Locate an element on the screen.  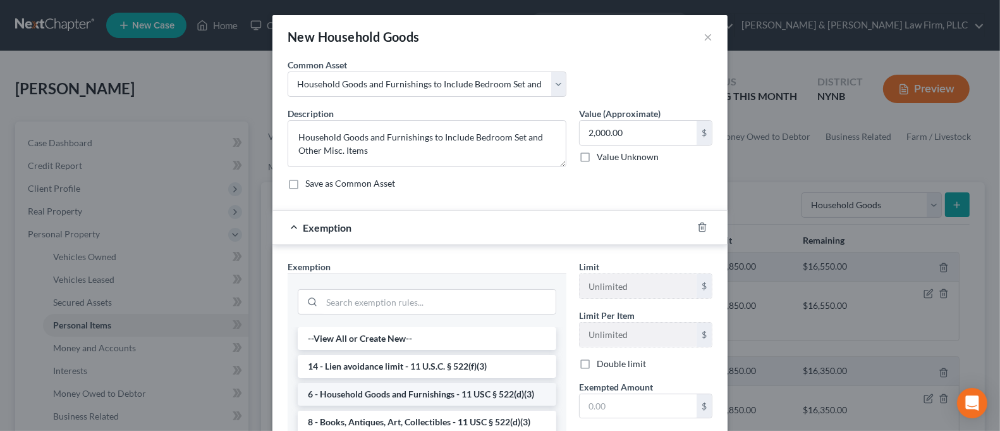
li: 14 - Lien avoidance limit - 11 U.S.C. § 522(f)(3) is located at coordinates (427, 366).